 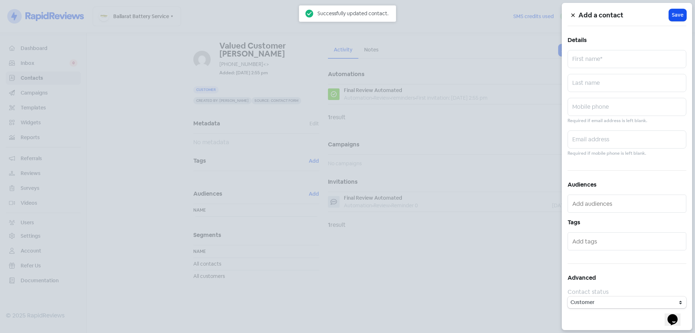 I want to click on div: Successfully updated contact., so click(x=353, y=13).